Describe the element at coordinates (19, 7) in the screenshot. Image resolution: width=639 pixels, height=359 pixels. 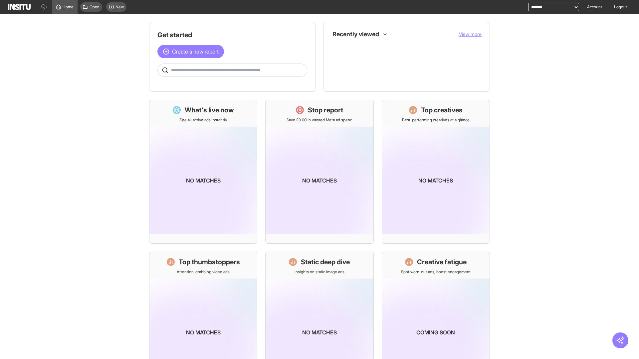
I see `img: Logo` at that location.